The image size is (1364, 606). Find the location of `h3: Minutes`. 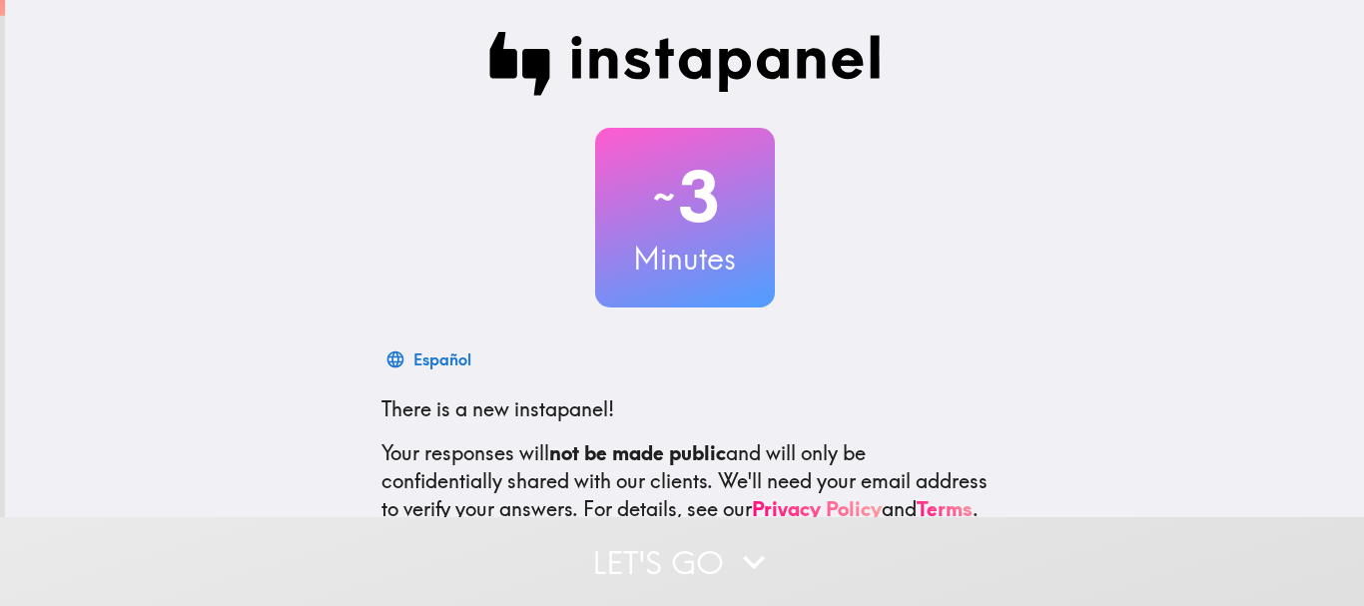

h3: Minutes is located at coordinates (685, 259).